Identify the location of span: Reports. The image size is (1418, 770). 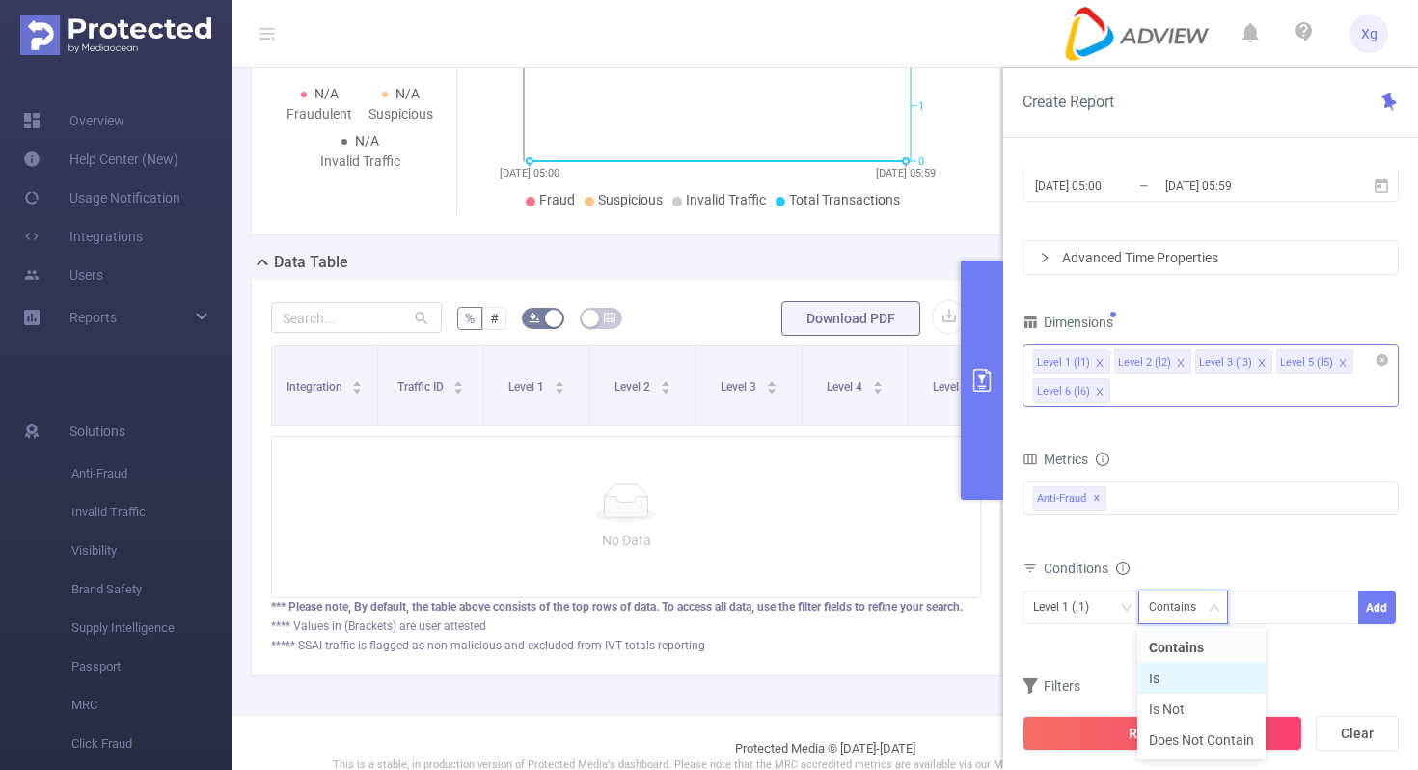
(93, 317).